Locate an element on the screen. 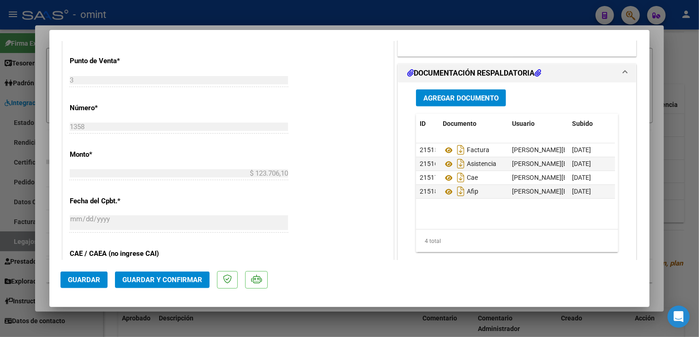 The image size is (699, 337). span: Afip is located at coordinates (460, 192).